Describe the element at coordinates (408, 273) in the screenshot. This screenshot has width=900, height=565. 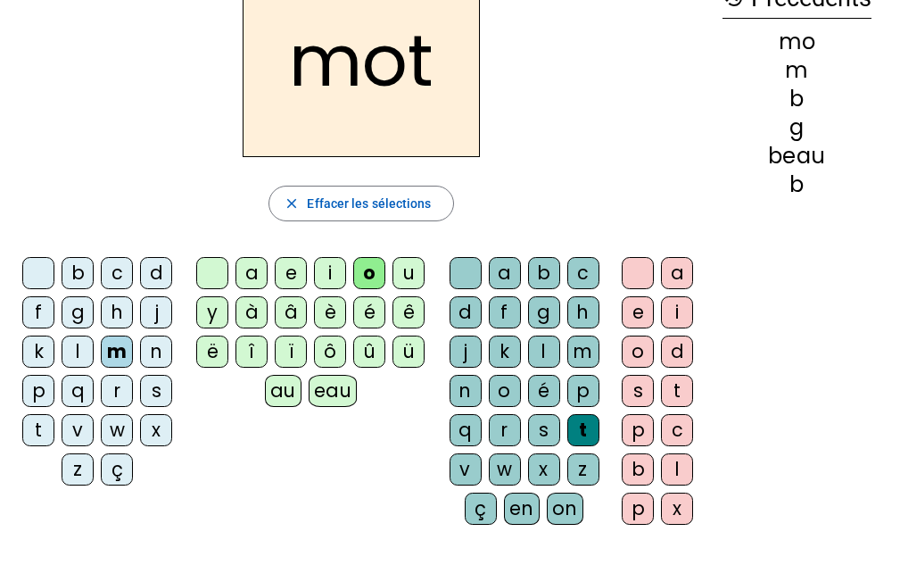
I see `div: u` at that location.